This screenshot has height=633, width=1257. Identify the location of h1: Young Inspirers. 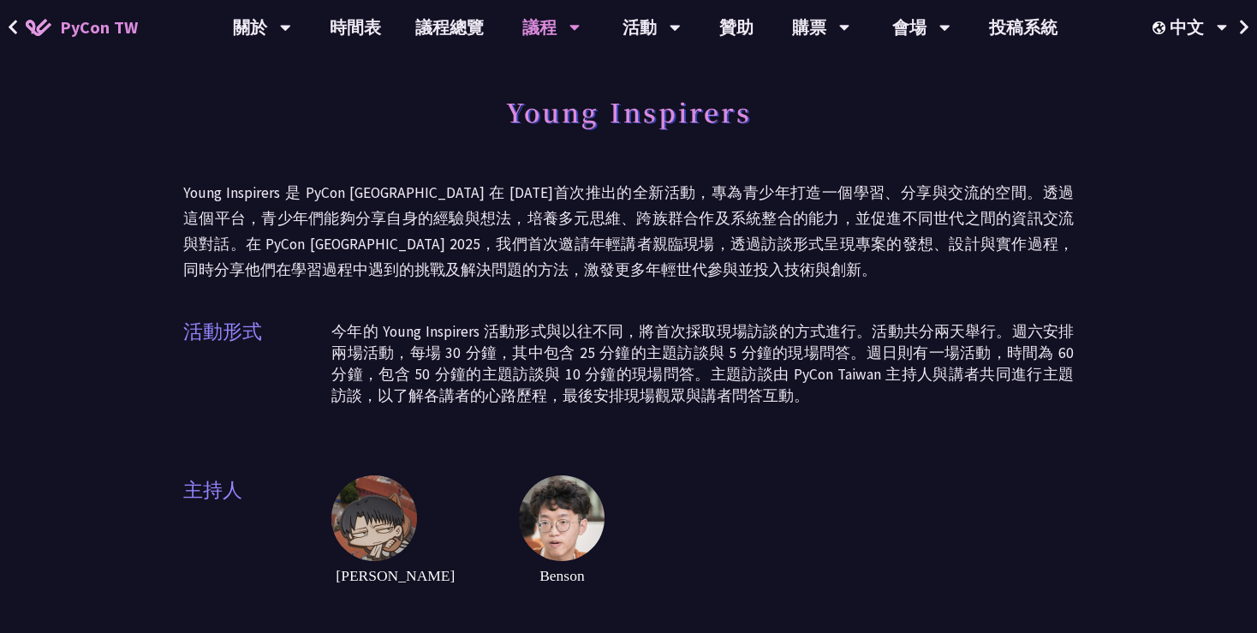
(629, 111).